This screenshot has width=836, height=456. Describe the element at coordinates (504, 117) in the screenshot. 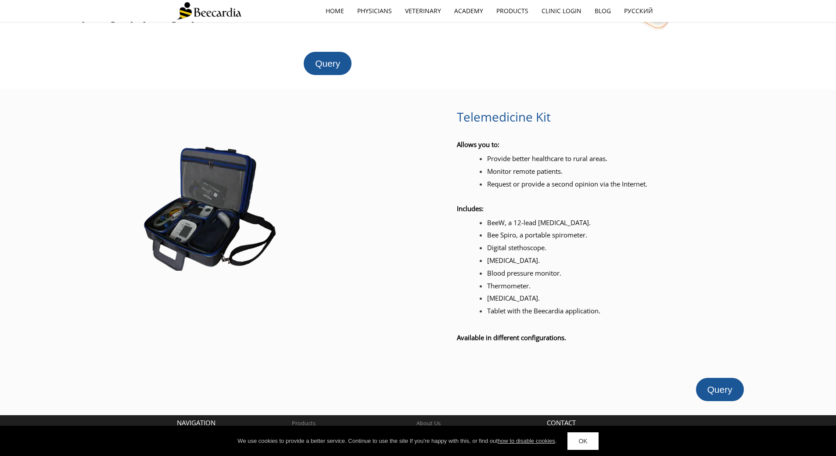

I see `span: Telemedicine Kit` at that location.